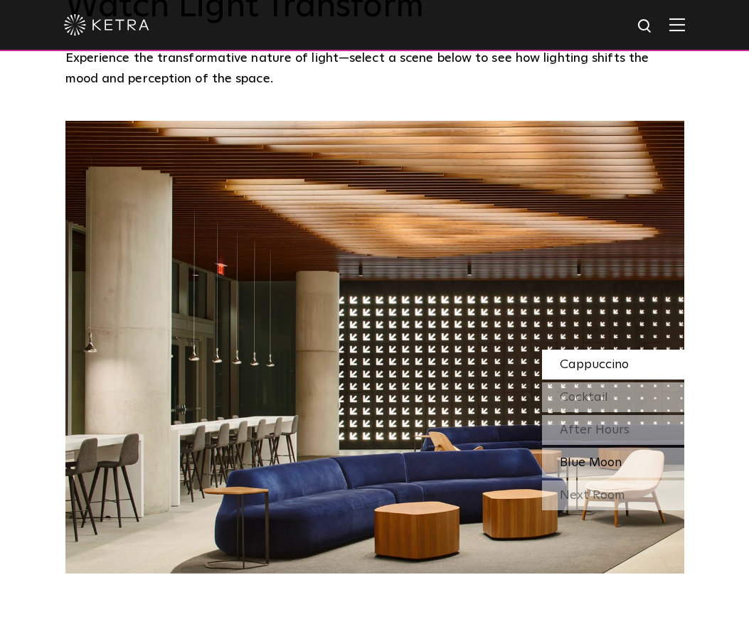 The image size is (749, 619). What do you see at coordinates (375, 68) in the screenshot?
I see `p: Experience the transformative nature of light—select a scene below to see how lighting shifts the...` at bounding box center [375, 68].